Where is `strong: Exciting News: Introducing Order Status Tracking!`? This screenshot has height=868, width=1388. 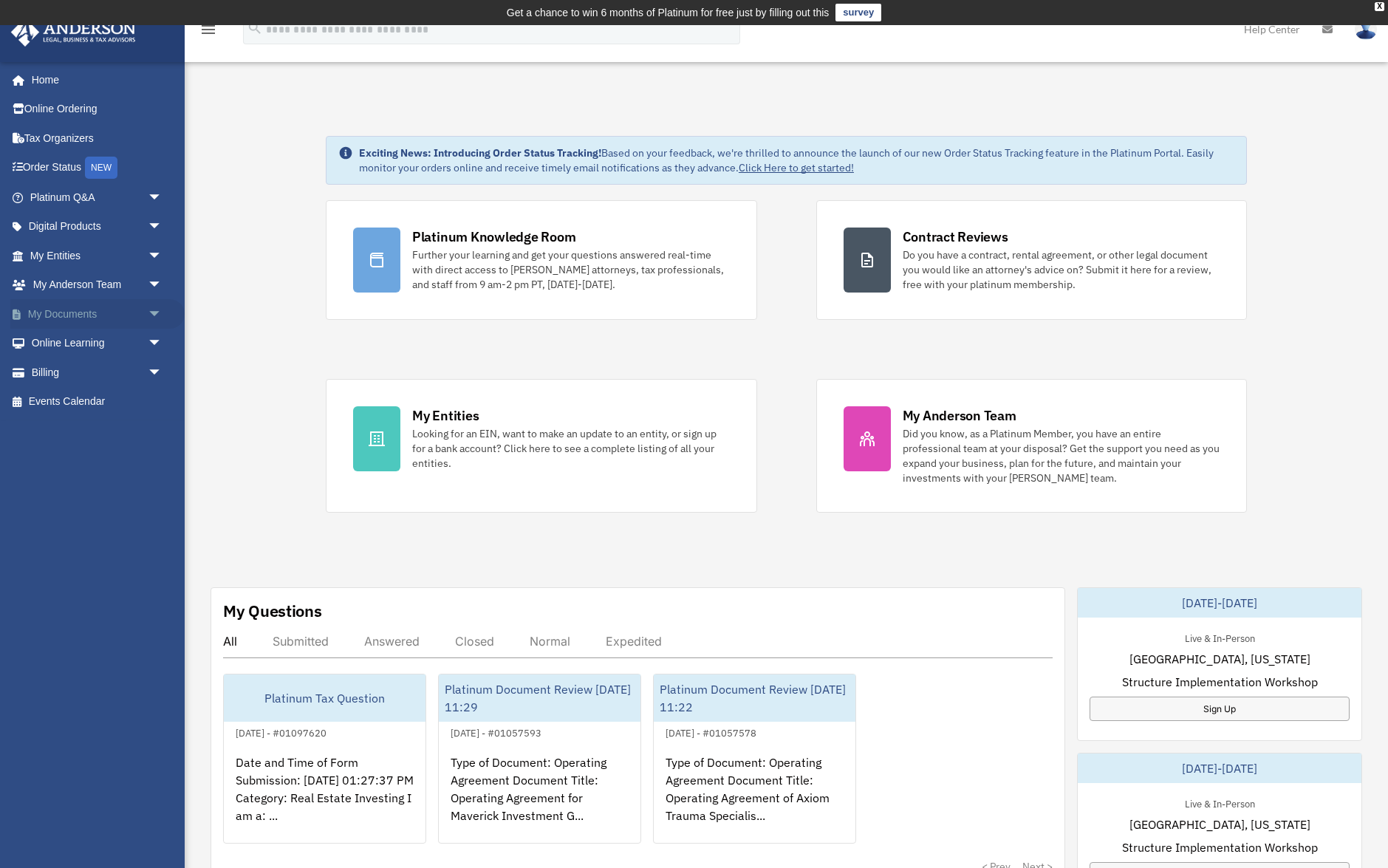 strong: Exciting News: Introducing Order Status Tracking! is located at coordinates (480, 153).